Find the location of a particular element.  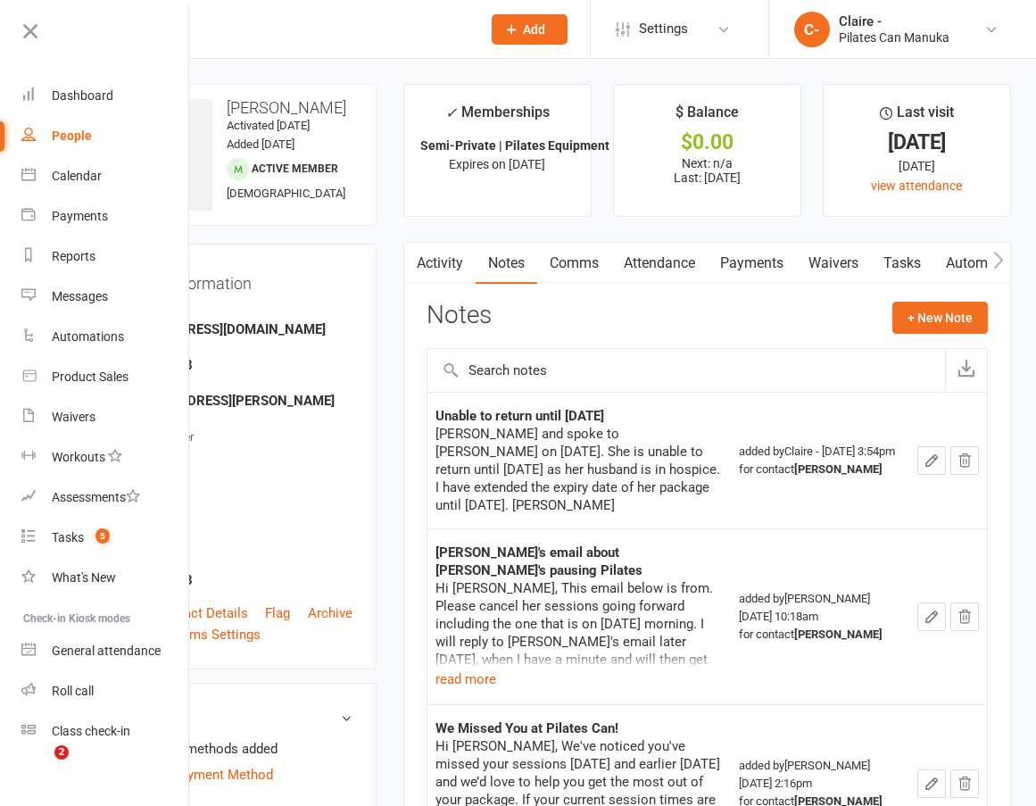

a: Add / Edit Payment Method is located at coordinates (191, 774).